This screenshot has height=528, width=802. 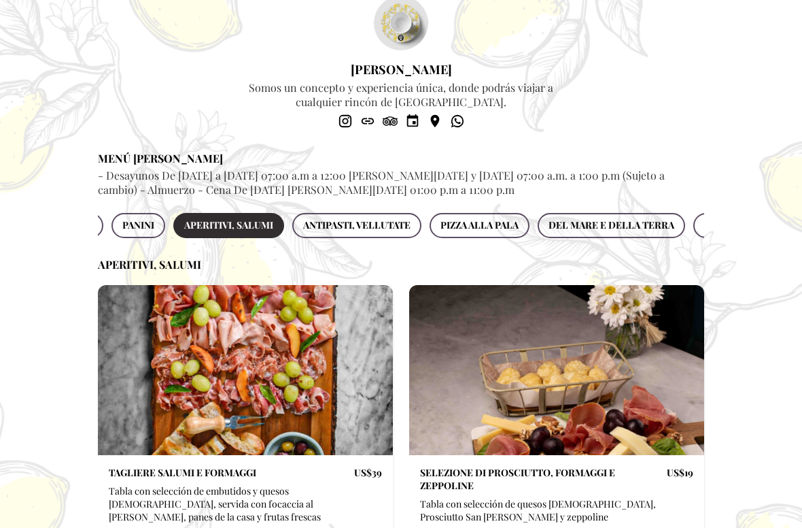 What do you see at coordinates (368, 472) in the screenshot?
I see `p: US$ 39` at bounding box center [368, 472].